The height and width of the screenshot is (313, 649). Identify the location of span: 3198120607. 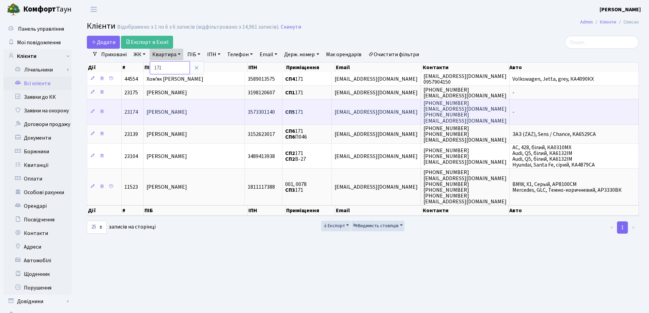
(261, 93).